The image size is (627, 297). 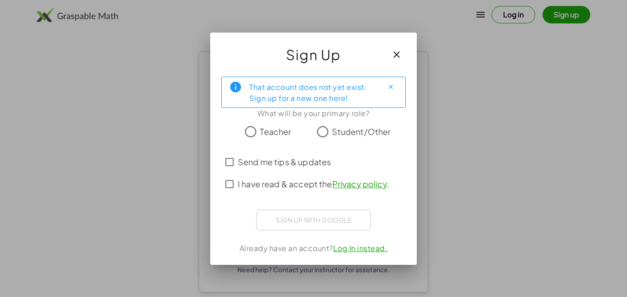 What do you see at coordinates (314, 248) in the screenshot?
I see `div: Already have an account?` at bounding box center [314, 248].